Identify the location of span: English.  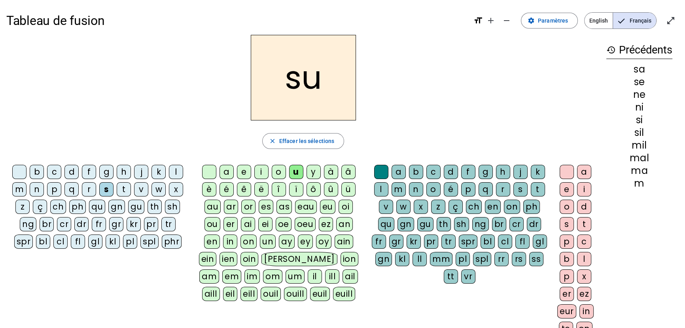
(599, 21).